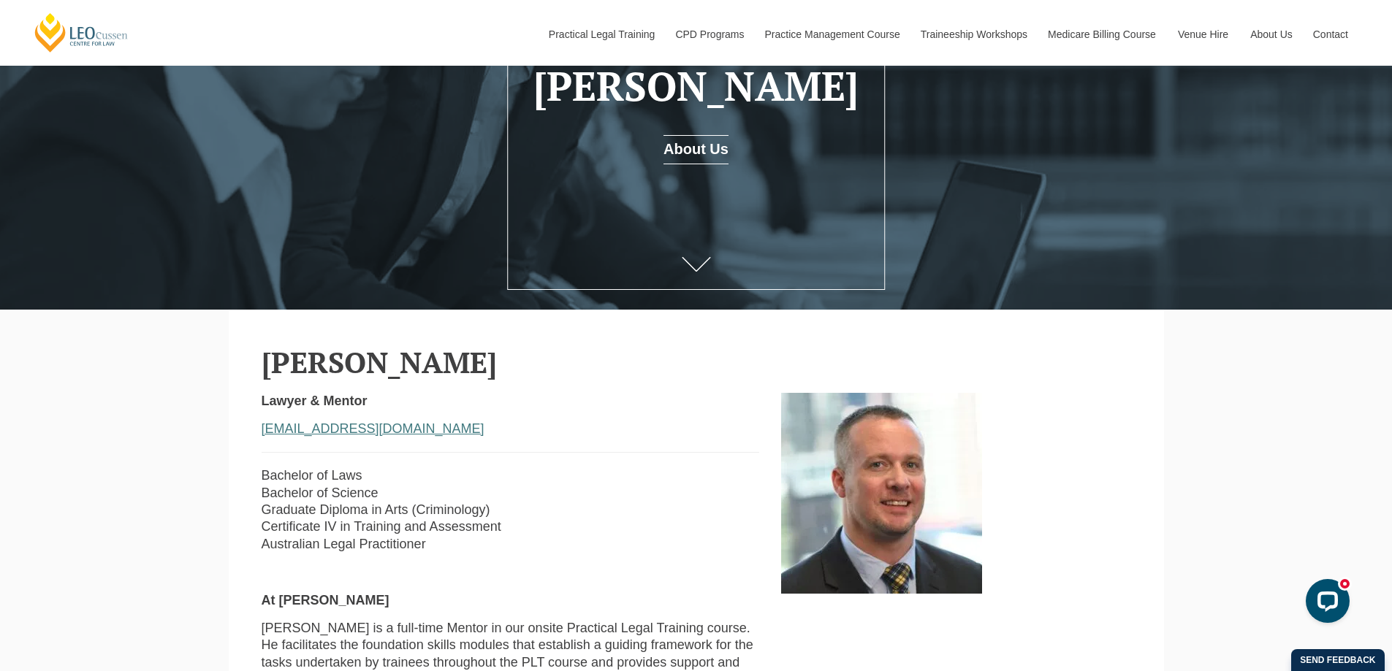  What do you see at coordinates (50, 10) in the screenshot?
I see `div: new message indicator` at bounding box center [50, 10].